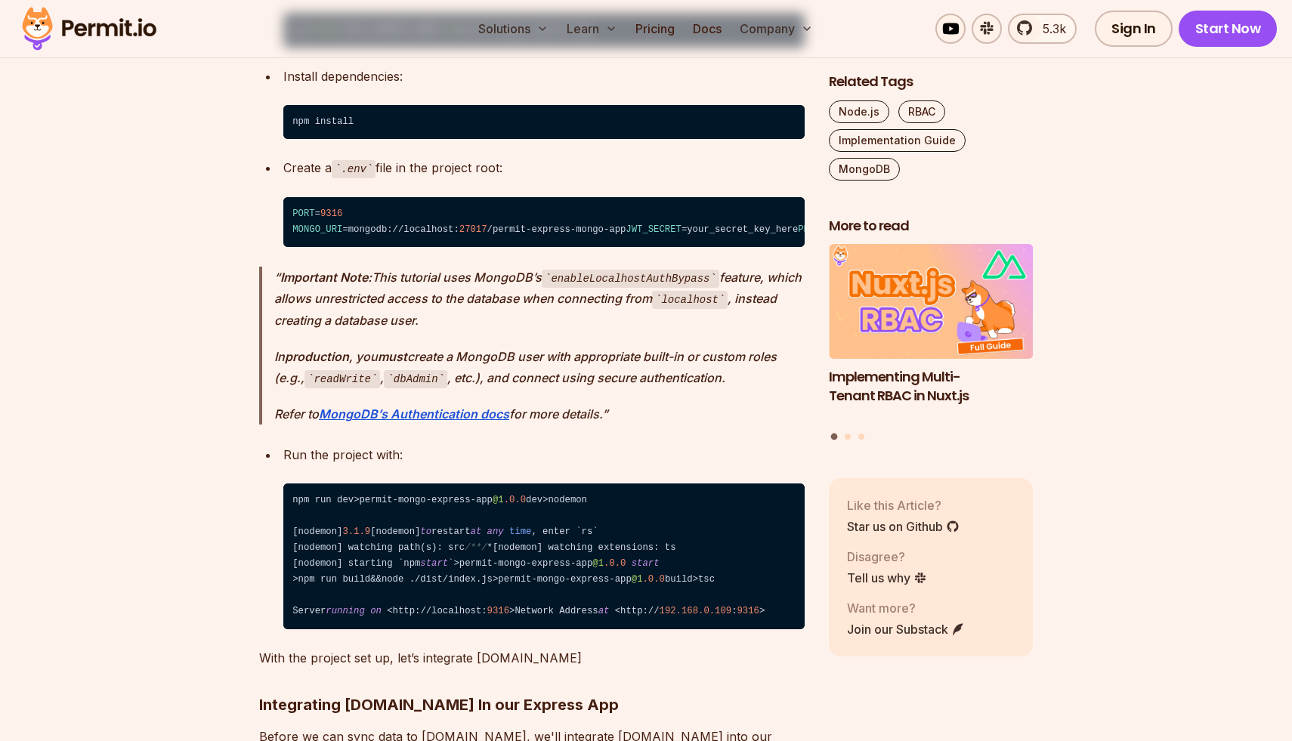 This screenshot has height=741, width=1292. Describe the element at coordinates (520, 532) in the screenshot. I see `span: time` at that location.